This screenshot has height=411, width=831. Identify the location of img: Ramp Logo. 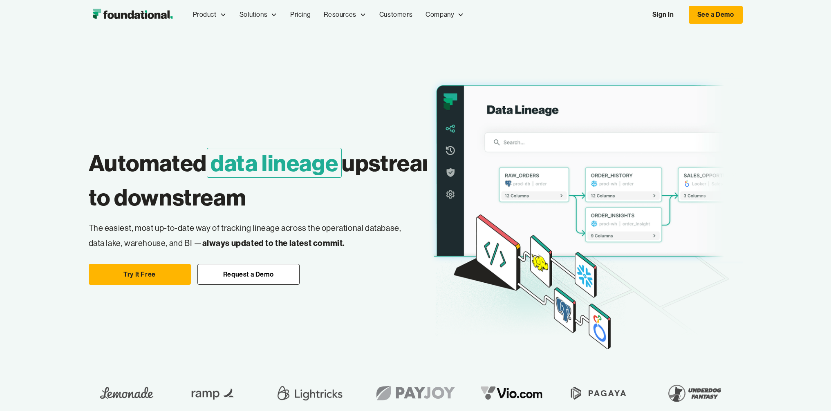
(213, 393).